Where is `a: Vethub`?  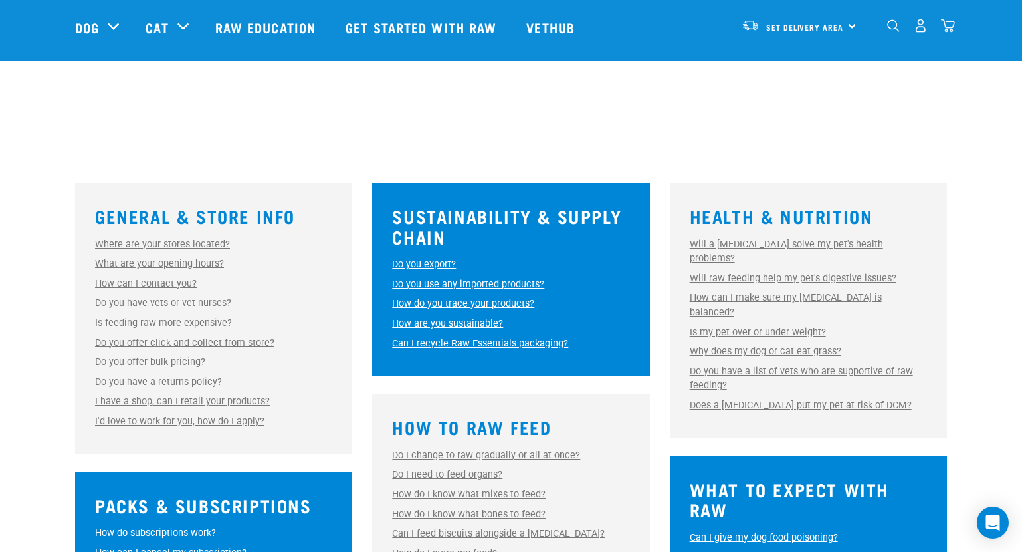
a: Vethub is located at coordinates (552, 27).